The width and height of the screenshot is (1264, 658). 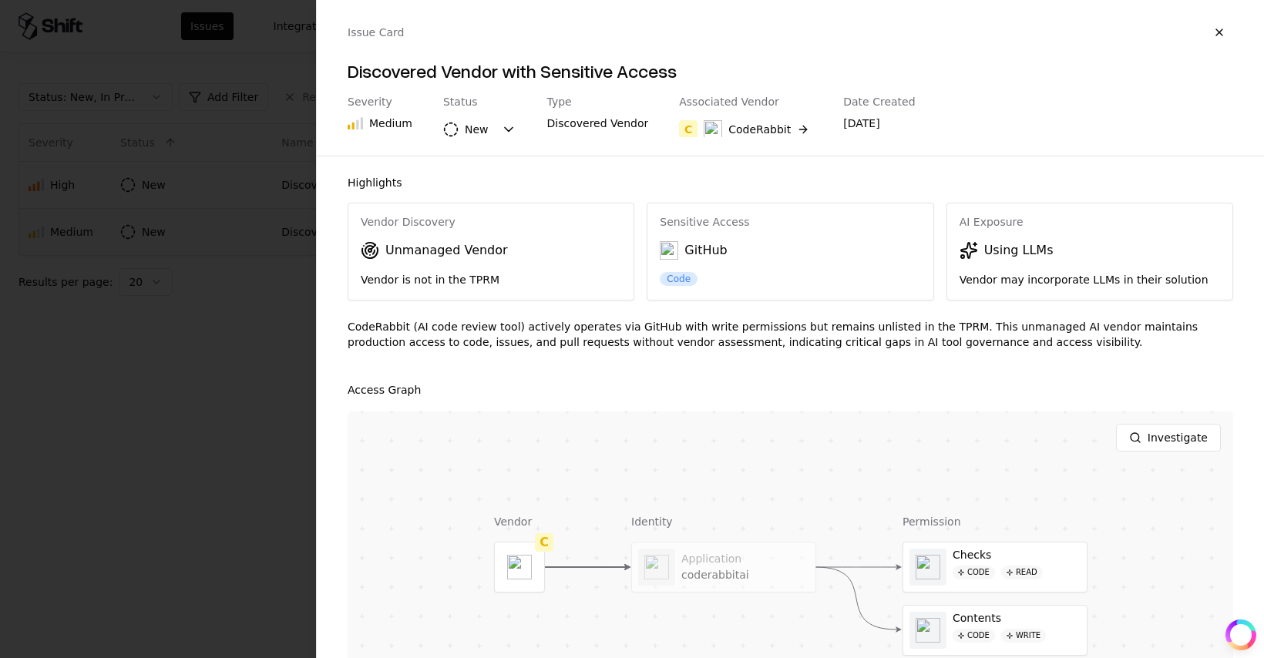 I want to click on div: write, so click(x=1024, y=636).